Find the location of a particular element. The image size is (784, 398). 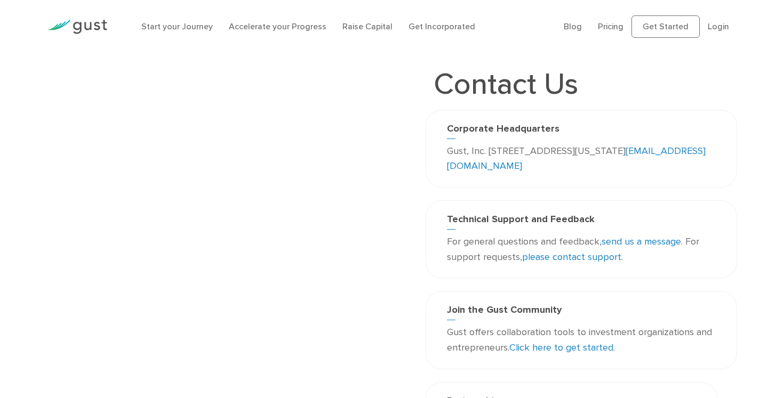

a: send us a message is located at coordinates (641, 242).